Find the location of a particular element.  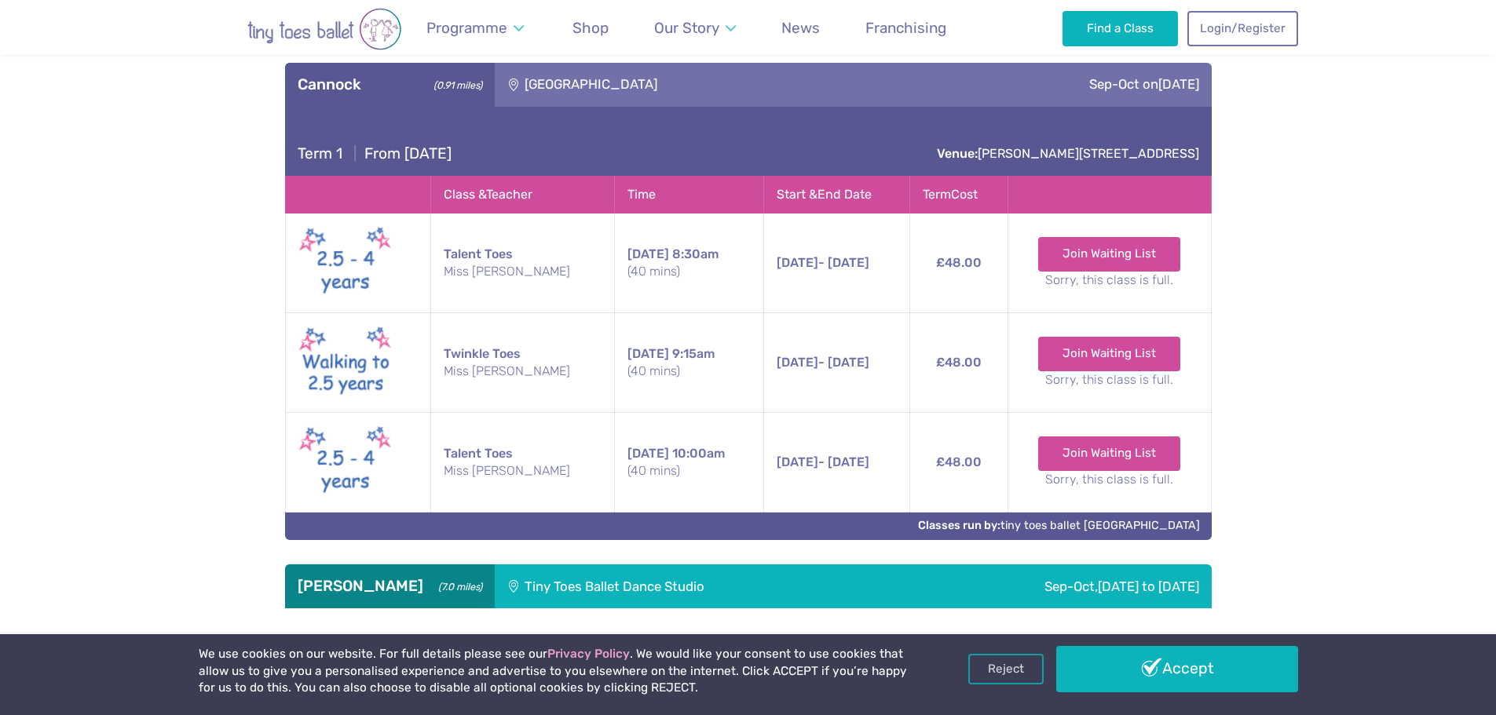

a: Privacy Policy is located at coordinates (588, 654).